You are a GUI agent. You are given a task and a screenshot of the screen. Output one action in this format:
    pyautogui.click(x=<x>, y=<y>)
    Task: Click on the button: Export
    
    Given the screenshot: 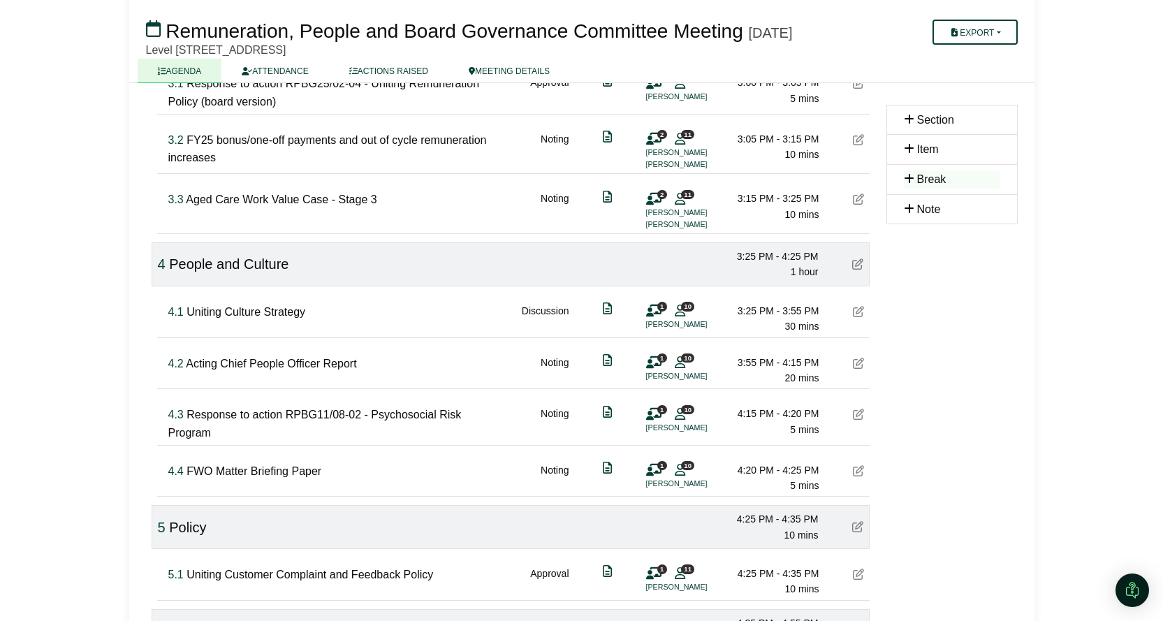 What is the action you would take?
    pyautogui.click(x=974, y=32)
    